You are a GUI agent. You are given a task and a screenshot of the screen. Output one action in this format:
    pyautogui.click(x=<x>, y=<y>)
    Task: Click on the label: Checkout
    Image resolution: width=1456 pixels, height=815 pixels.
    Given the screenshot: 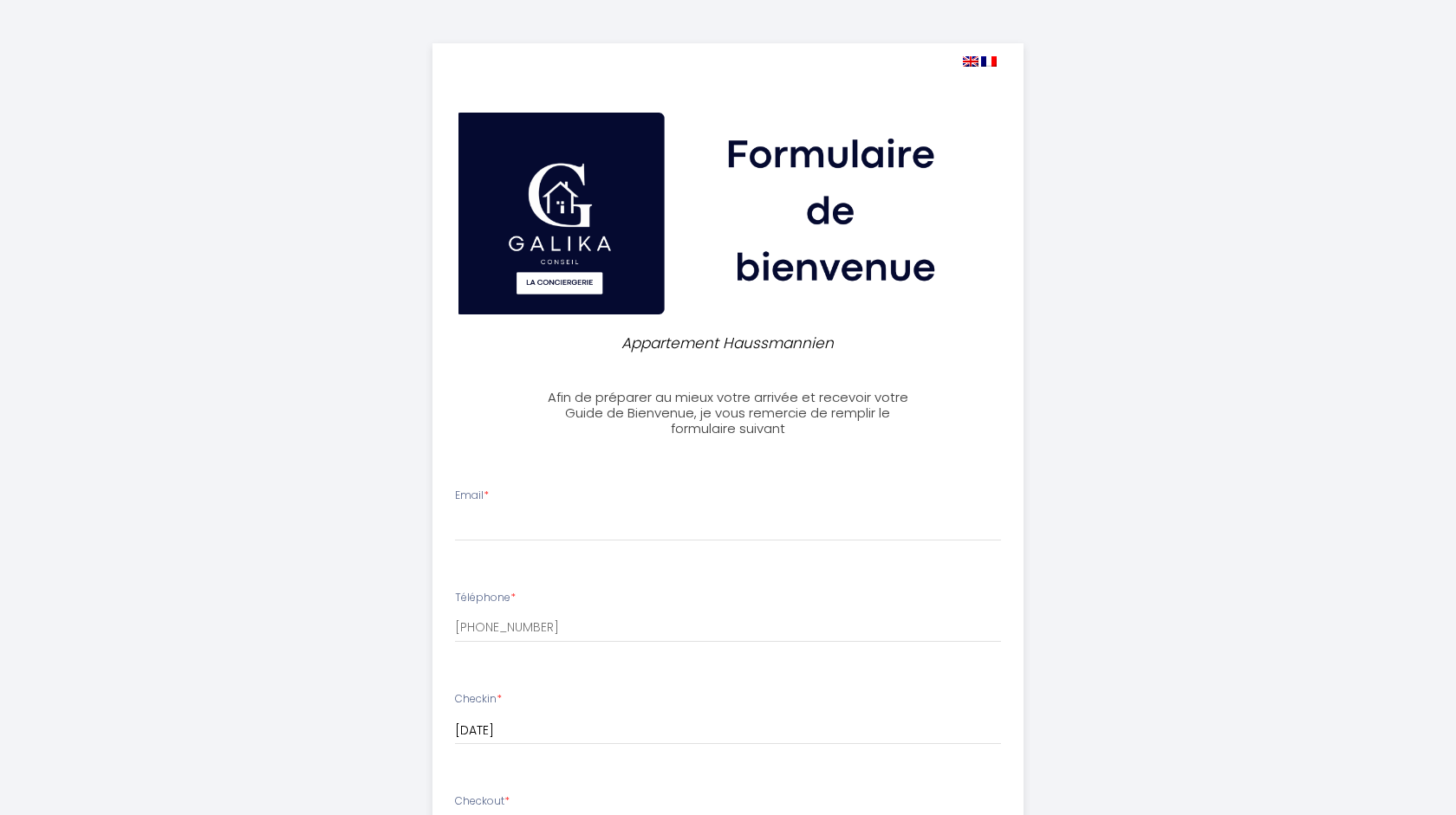 What is the action you would take?
    pyautogui.click(x=482, y=802)
    